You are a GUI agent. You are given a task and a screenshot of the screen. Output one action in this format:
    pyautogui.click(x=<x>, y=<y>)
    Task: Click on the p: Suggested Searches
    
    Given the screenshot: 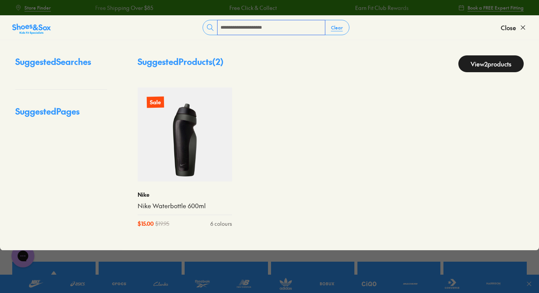 What is the action you would take?
    pyautogui.click(x=61, y=65)
    